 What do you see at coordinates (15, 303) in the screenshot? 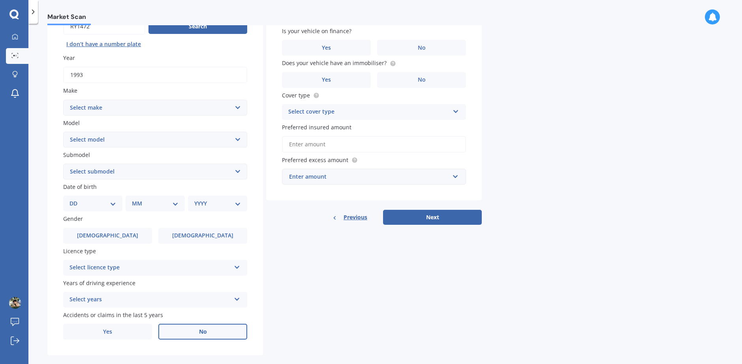
I see `img: picture` at bounding box center [15, 303].